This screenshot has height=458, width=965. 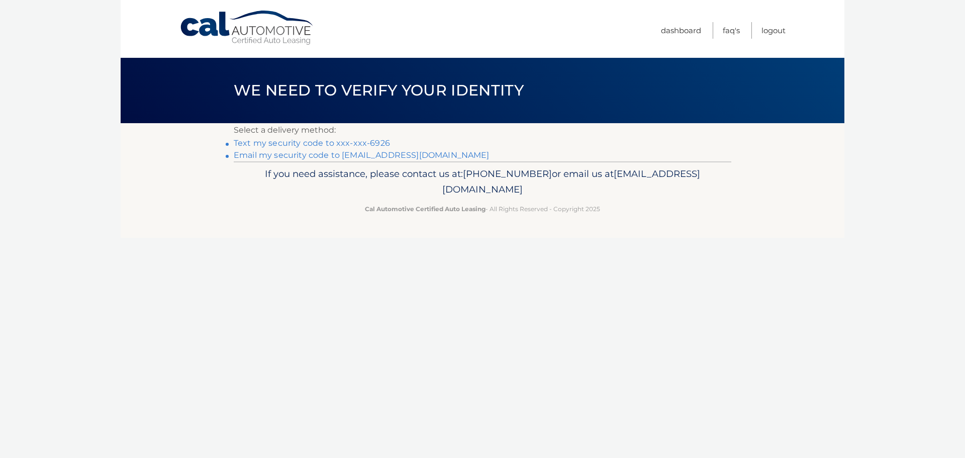 What do you see at coordinates (312, 143) in the screenshot?
I see `a: Text my security code to xxx-xxx-6926` at bounding box center [312, 143].